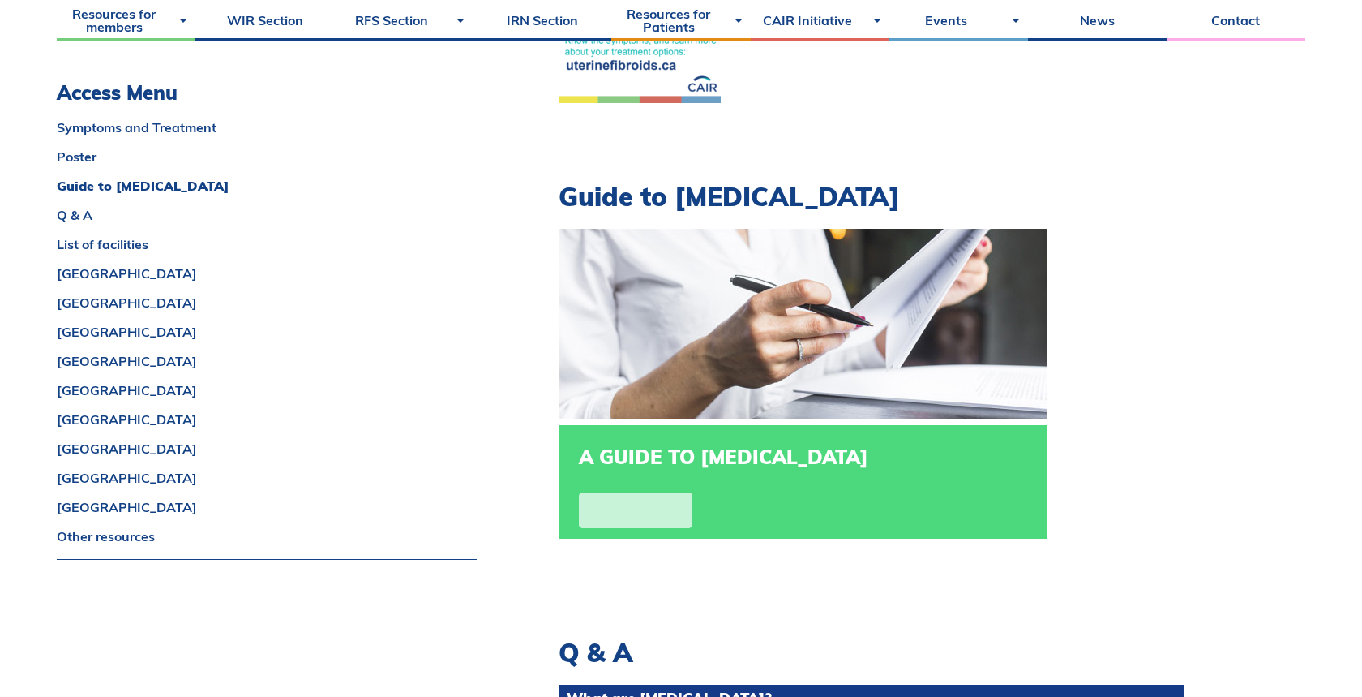 The width and height of the screenshot is (1362, 697). Describe the element at coordinates (267, 536) in the screenshot. I see `a: Other resources` at that location.